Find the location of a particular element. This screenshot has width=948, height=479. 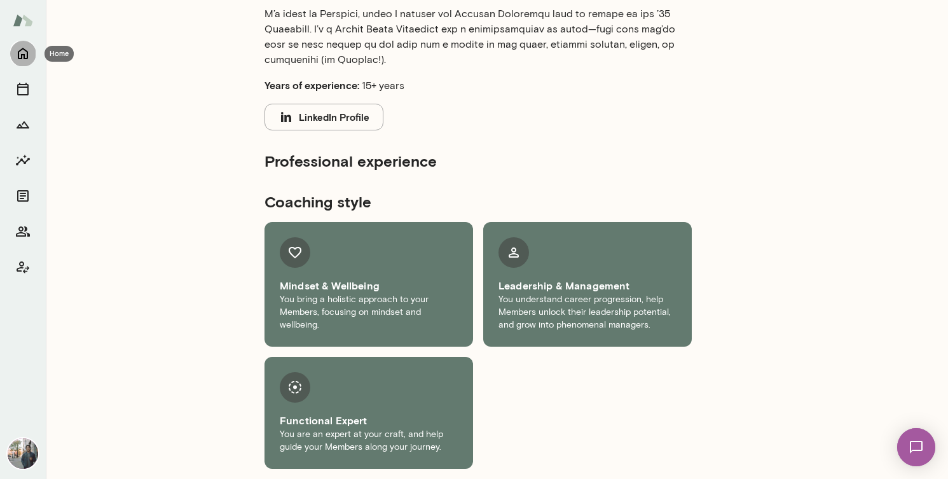

button: Home is located at coordinates (23, 53).